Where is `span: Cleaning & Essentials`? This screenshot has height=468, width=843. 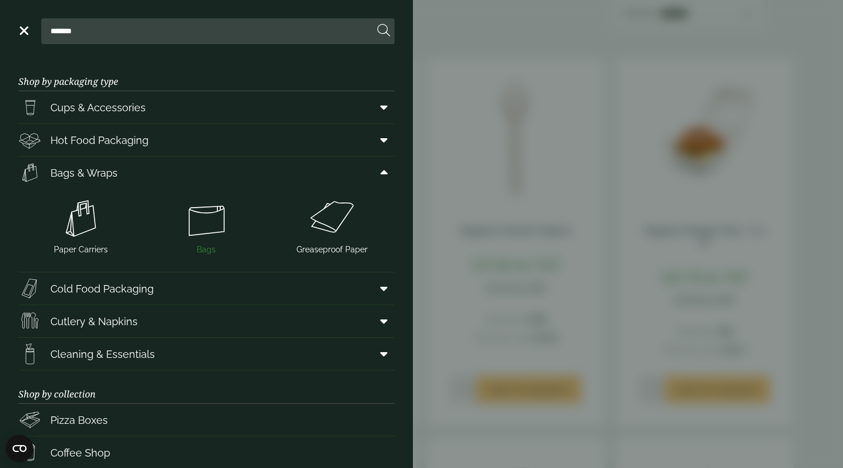 span: Cleaning & Essentials is located at coordinates (103, 354).